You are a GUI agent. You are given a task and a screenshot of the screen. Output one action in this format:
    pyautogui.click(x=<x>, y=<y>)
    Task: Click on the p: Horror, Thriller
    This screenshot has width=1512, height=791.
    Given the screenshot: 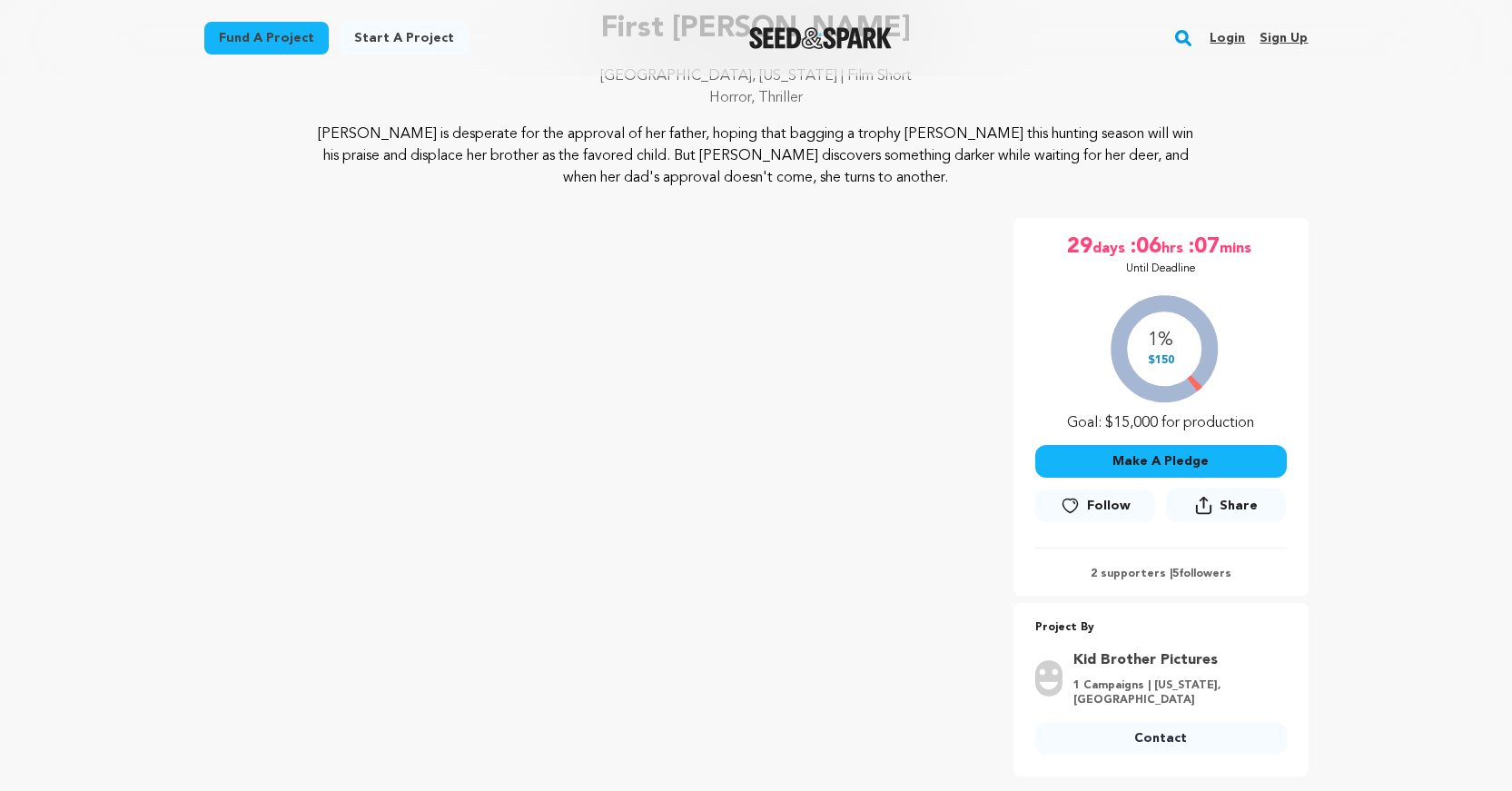 What is the action you would take?
    pyautogui.click(x=756, y=98)
    